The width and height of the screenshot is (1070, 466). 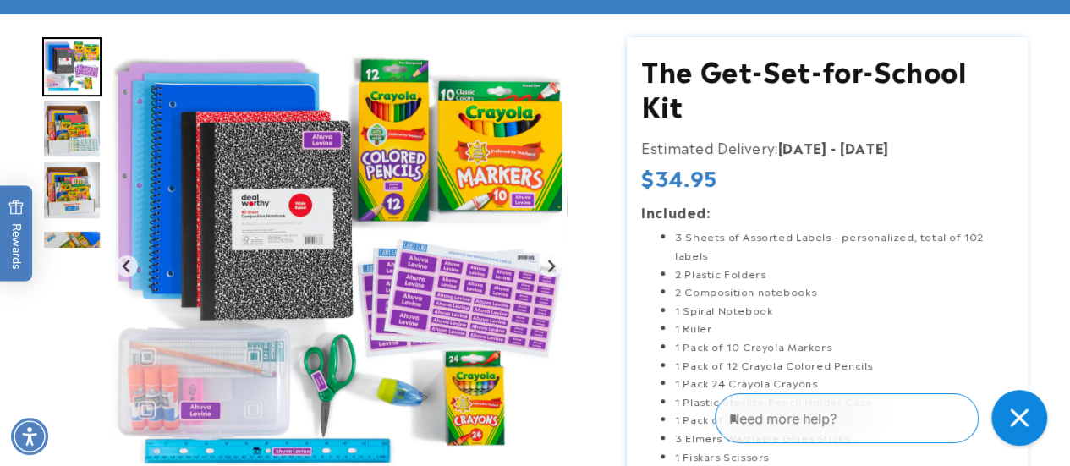 What do you see at coordinates (843, 292) in the screenshot?
I see `li: 2 Composition notebooks` at bounding box center [843, 292].